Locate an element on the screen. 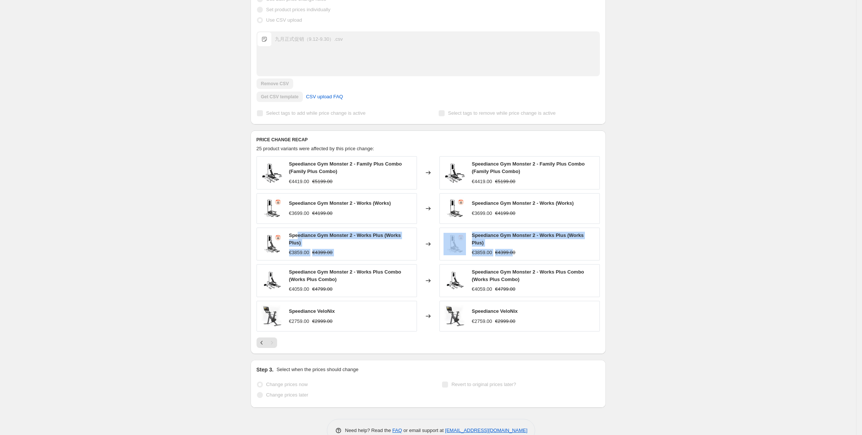 Image resolution: width=862 pixels, height=435 pixels. span: Revert to original prices later? is located at coordinates (483, 384).